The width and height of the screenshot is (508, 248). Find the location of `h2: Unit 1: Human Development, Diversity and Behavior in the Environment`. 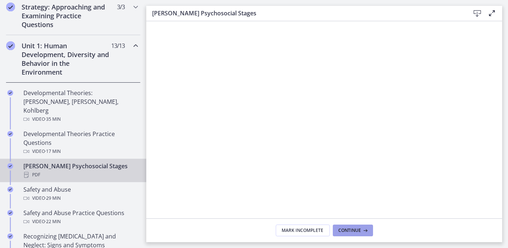

h2: Unit 1: Human Development, Diversity and Behavior in the Environment is located at coordinates (66, 59).